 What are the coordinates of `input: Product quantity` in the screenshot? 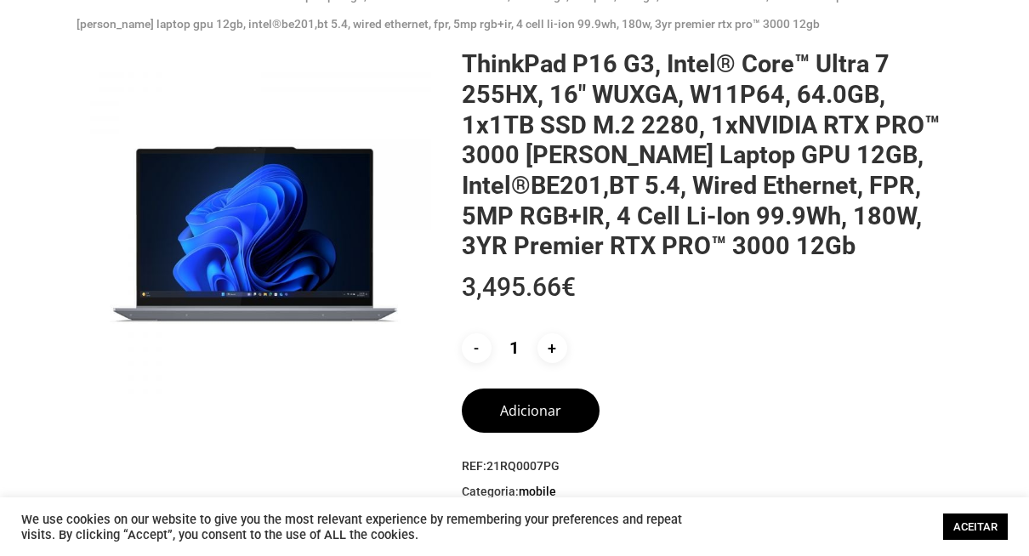 It's located at (515, 348).